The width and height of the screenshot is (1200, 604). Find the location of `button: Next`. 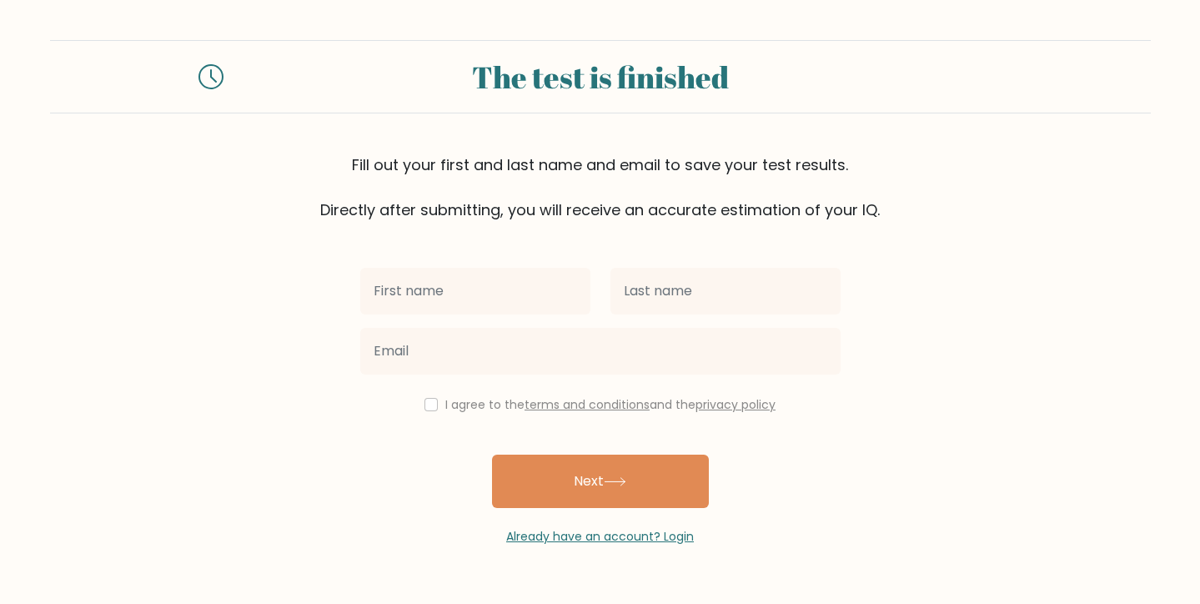

button: Next is located at coordinates (600, 481).